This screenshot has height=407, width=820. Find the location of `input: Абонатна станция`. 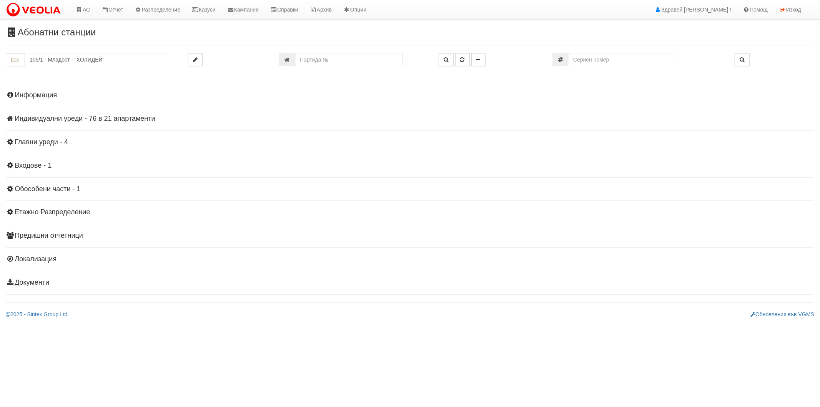

input: Абонатна станция is located at coordinates (97, 60).